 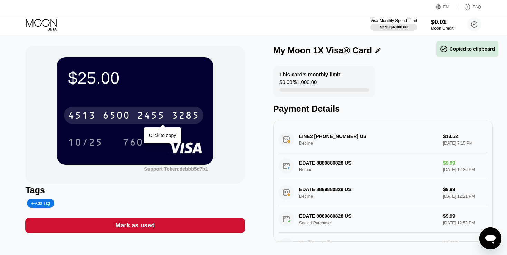 I want to click on div: Mark as used, so click(x=135, y=226).